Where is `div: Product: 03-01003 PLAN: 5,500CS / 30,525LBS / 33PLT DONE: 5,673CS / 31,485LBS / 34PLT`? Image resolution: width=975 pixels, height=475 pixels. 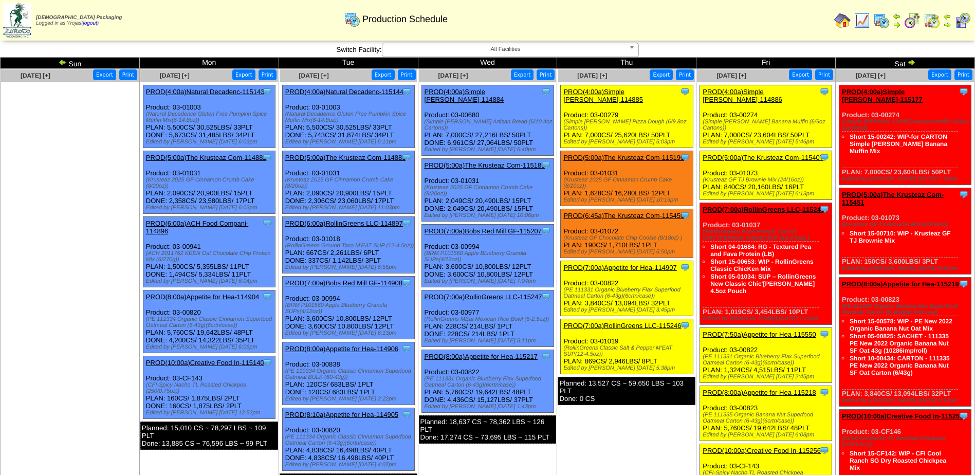
div: Product: 03-01003 PLAN: 5,500CS / 30,525LBS / 33PLT DONE: 5,673CS / 31,485LBS / 34PLT is located at coordinates (209, 117).